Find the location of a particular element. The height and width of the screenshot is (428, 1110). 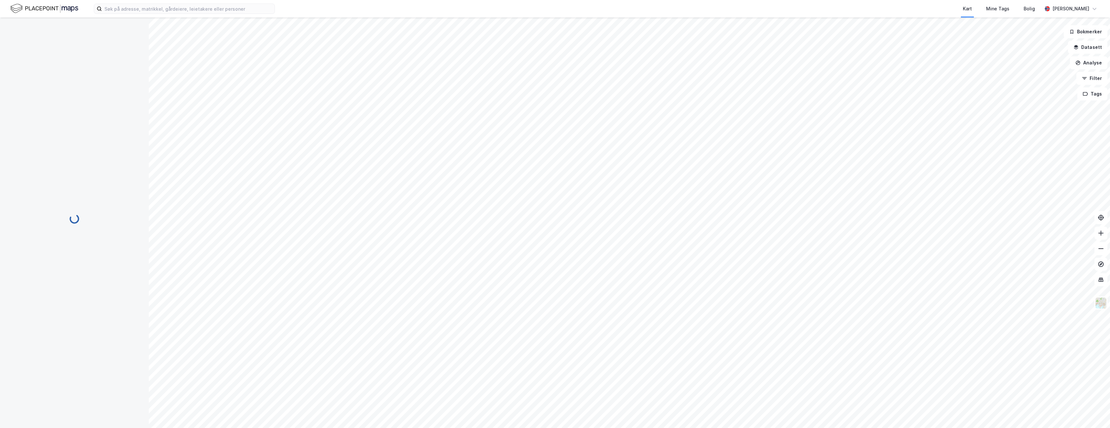

button: Filter is located at coordinates (1092, 78).